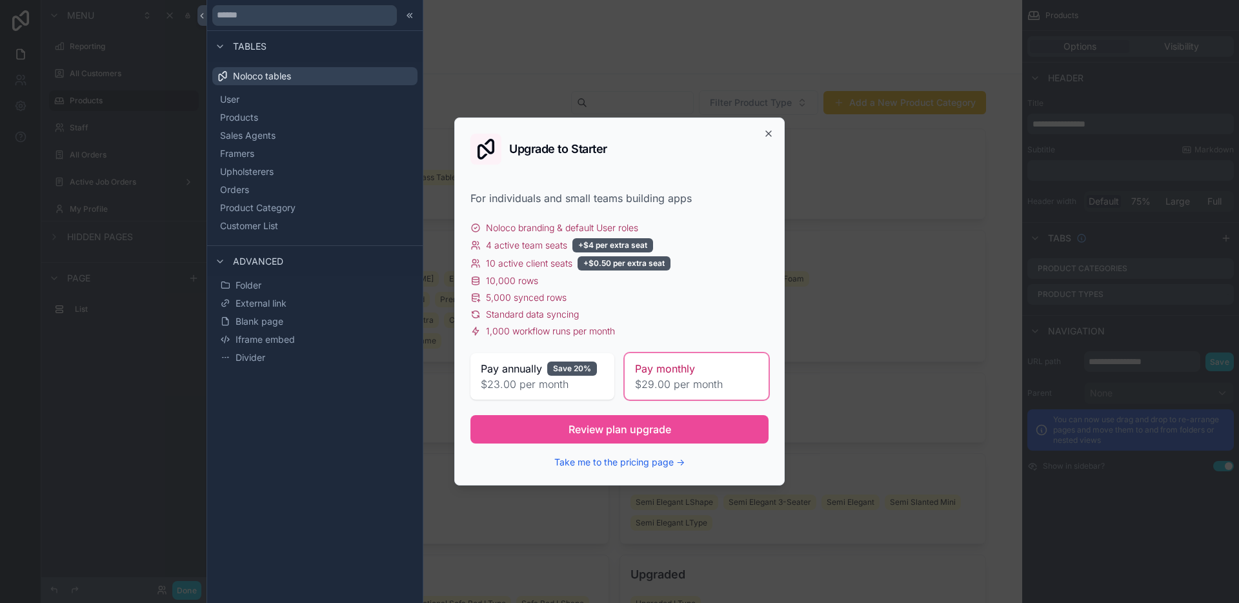 The image size is (1239, 603). I want to click on span: Upholsterers, so click(246, 172).